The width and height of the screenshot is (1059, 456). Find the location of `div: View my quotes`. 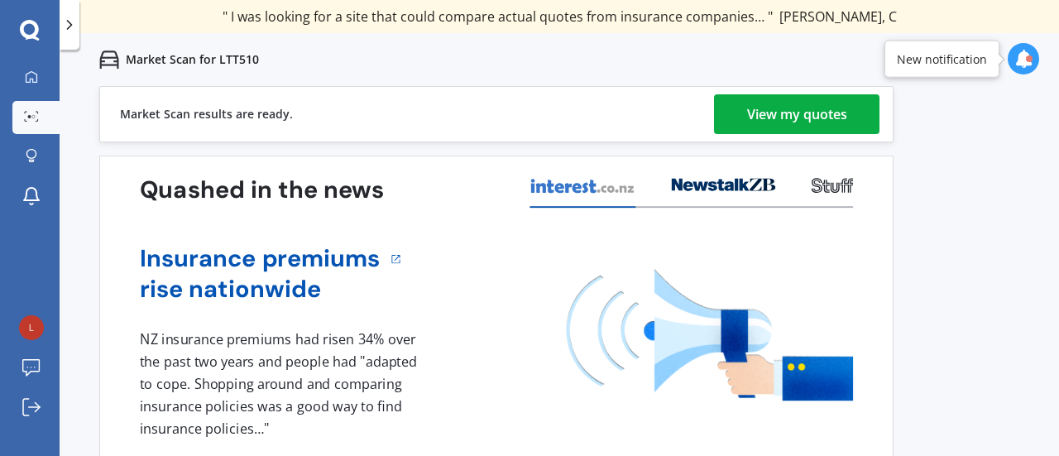

div: View my quotes is located at coordinates (797, 114).